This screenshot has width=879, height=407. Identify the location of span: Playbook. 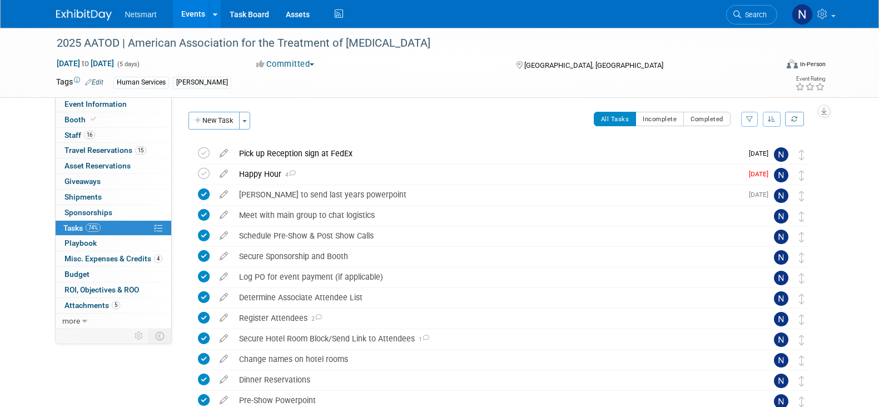
(81, 243).